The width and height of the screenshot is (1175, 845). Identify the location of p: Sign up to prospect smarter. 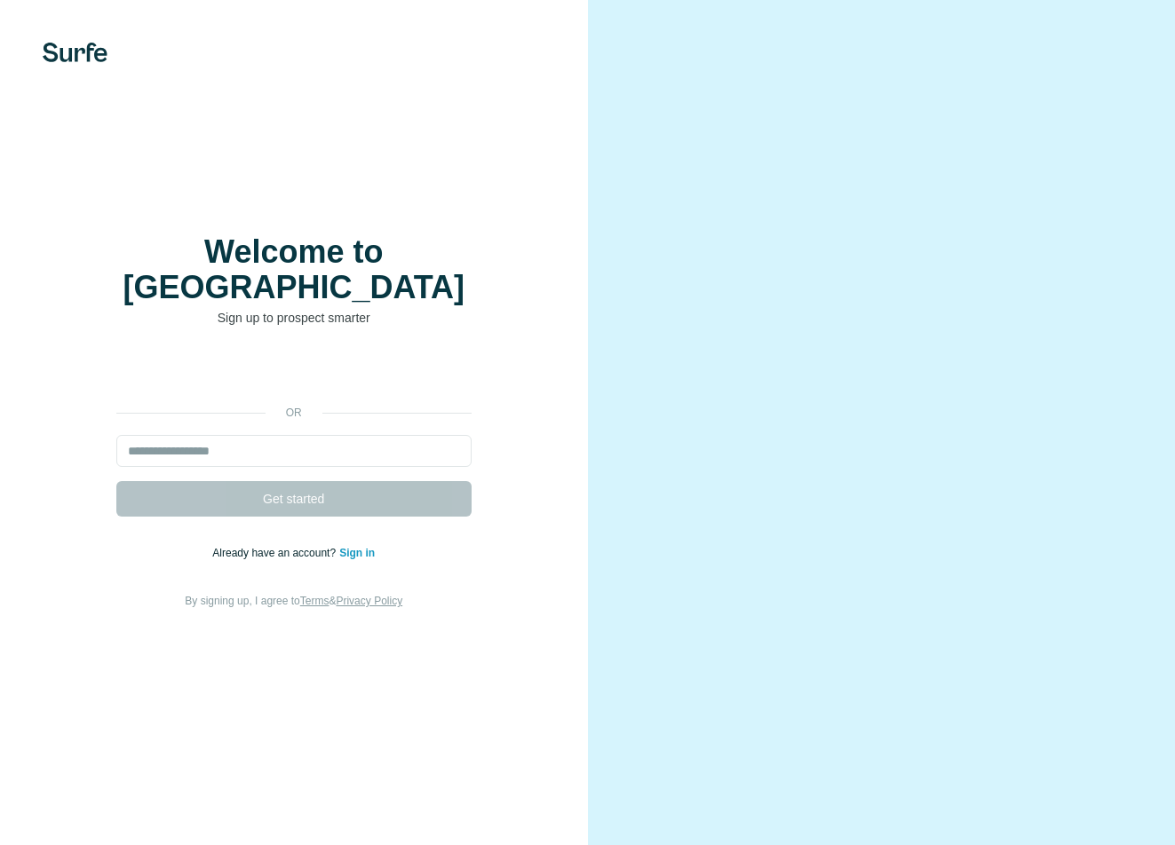
(294, 318).